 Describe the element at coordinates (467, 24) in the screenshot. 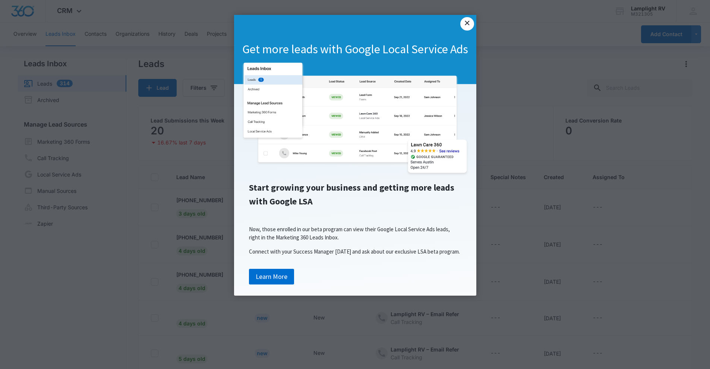

I see `a: Close modal` at that location.